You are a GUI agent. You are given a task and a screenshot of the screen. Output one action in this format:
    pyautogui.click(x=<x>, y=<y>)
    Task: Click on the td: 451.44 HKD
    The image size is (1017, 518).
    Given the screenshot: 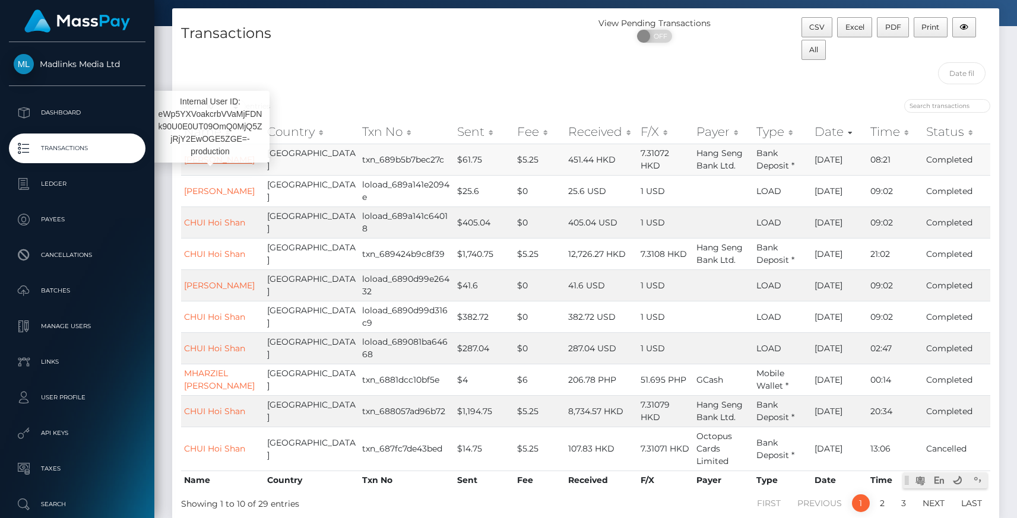 What is the action you would take?
    pyautogui.click(x=601, y=159)
    